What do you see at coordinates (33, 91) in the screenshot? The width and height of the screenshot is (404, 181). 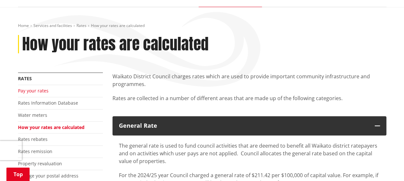 I see `a: Pay your rates` at bounding box center [33, 91].